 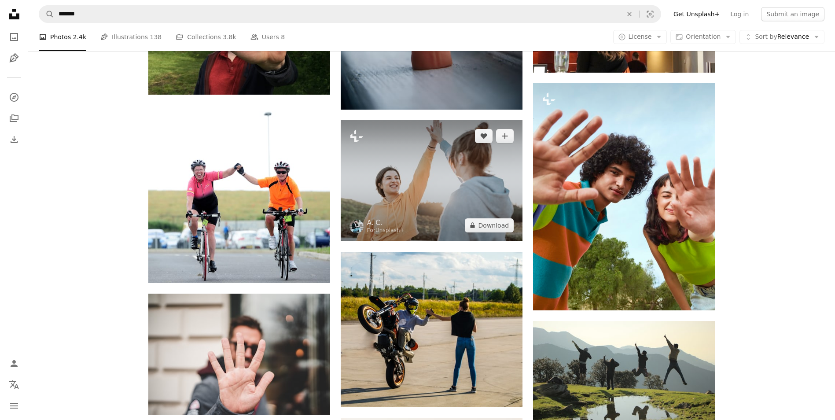 What do you see at coordinates (357, 226) in the screenshot?
I see `img: Go to A. C.'s profile` at bounding box center [357, 226].